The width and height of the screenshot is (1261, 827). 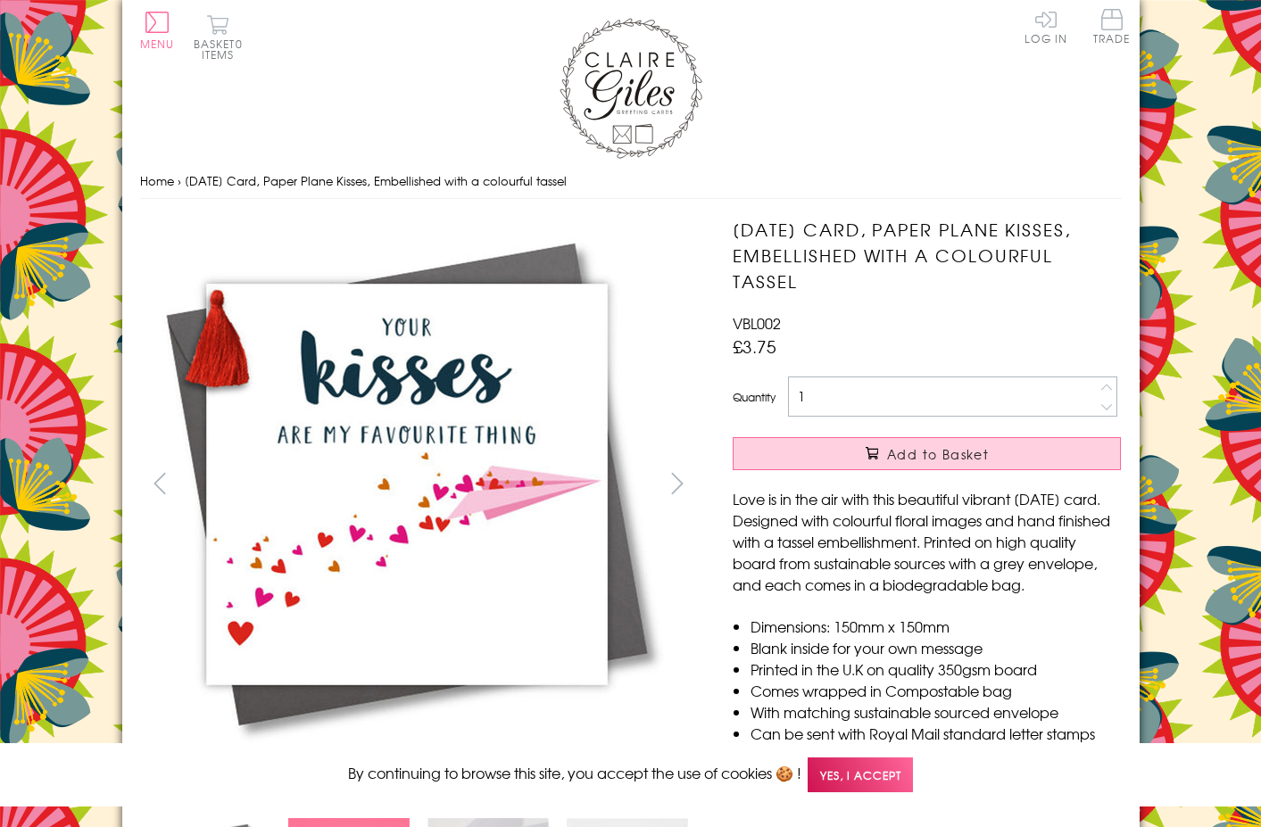 I want to click on li: Can be sent with Royal Mail standard letter stamps, so click(x=935, y=733).